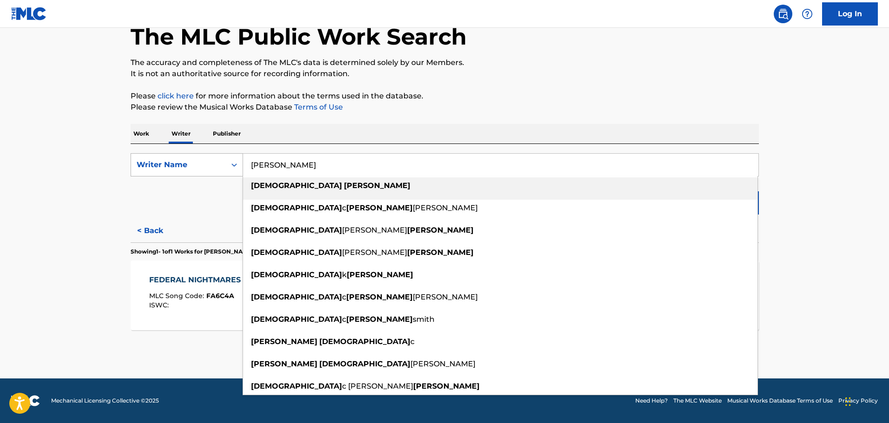 The image size is (889, 423). I want to click on p: Publisher, so click(227, 134).